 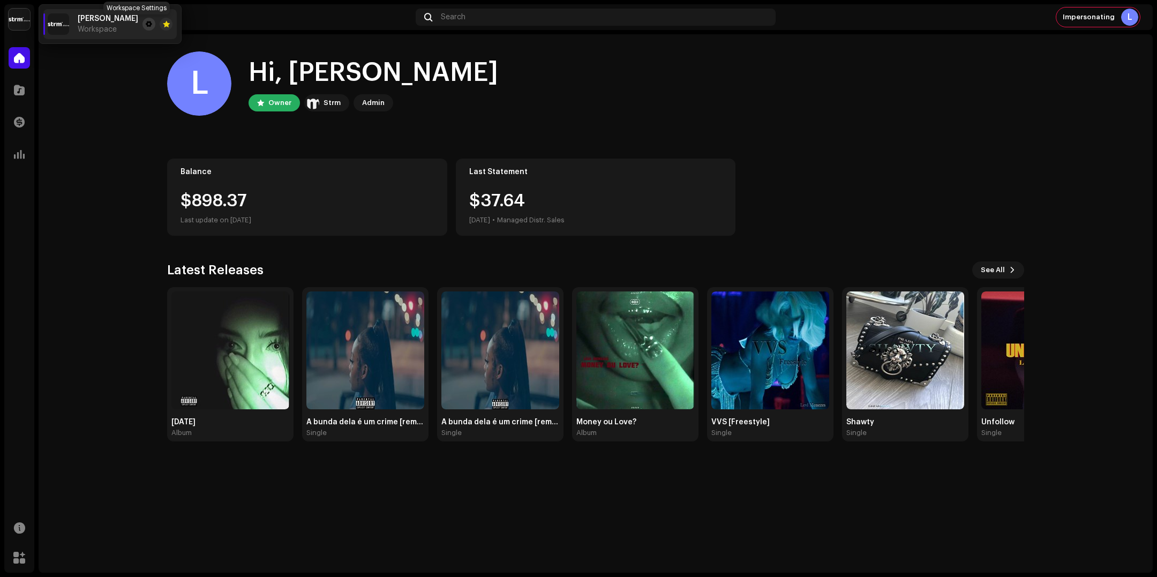 What do you see at coordinates (771, 350) in the screenshot?
I see `img: 8c1ee732-a3dc-4262-aeab-a8803c9b079d` at bounding box center [771, 350].